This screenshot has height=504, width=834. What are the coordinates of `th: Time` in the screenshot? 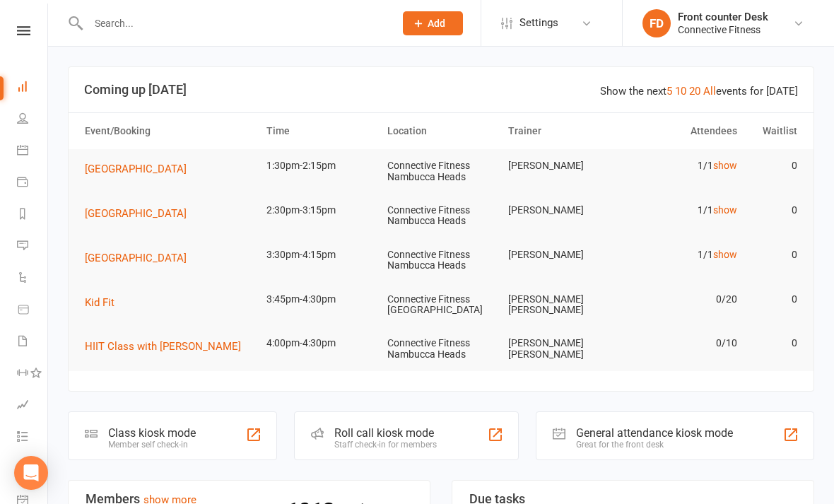 It's located at (320, 131).